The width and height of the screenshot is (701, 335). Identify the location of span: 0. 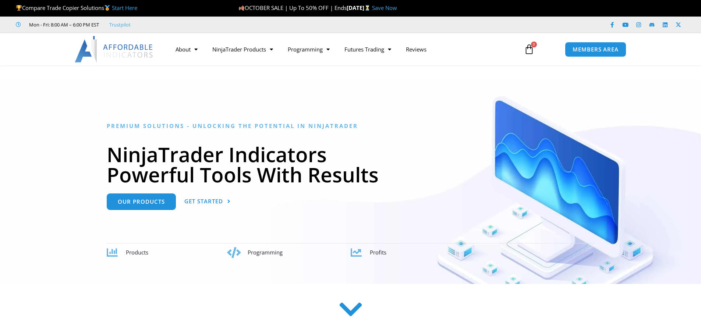
(534, 45).